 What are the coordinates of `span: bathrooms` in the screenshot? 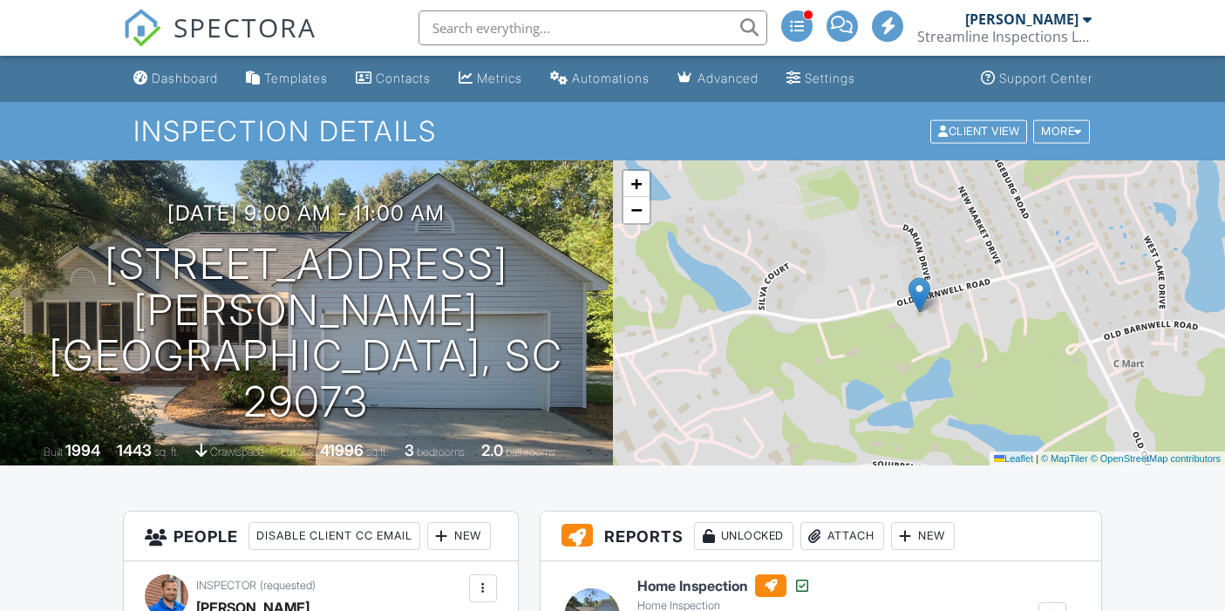 It's located at (530, 452).